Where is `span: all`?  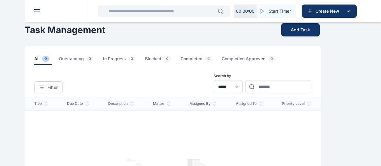 span: all is located at coordinates (43, 60).